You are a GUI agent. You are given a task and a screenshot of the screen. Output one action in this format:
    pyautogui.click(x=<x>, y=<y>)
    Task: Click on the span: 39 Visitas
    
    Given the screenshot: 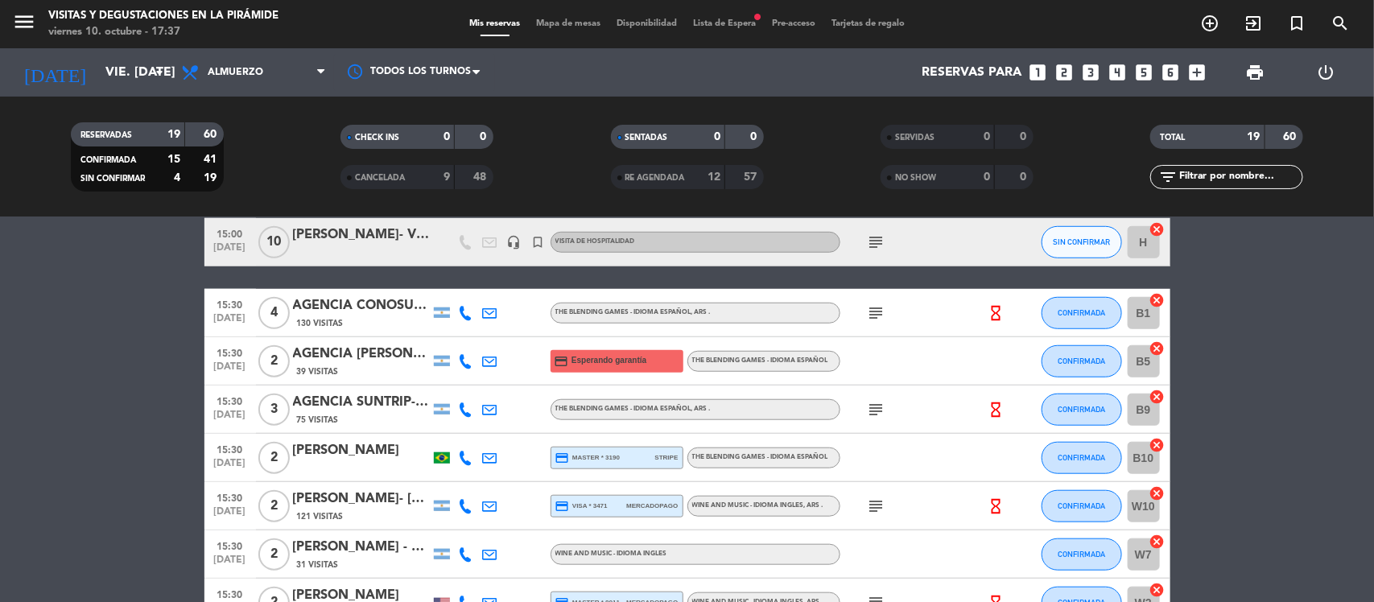 What is the action you would take?
    pyautogui.click(x=318, y=372)
    